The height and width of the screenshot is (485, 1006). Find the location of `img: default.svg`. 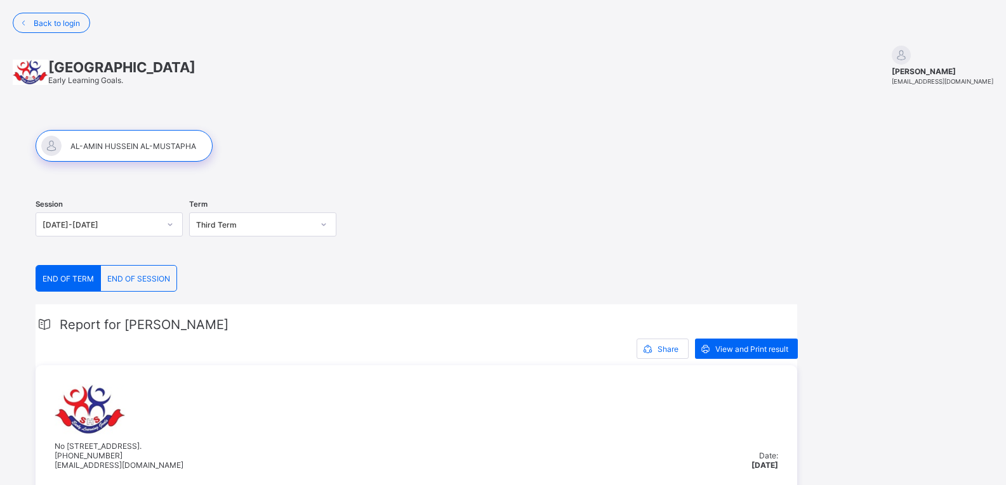

img: default.svg is located at coordinates (901, 55).